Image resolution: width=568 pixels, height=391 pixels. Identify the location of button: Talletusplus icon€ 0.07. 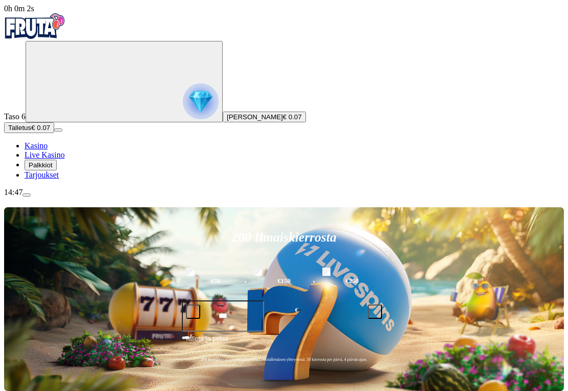
(29, 127).